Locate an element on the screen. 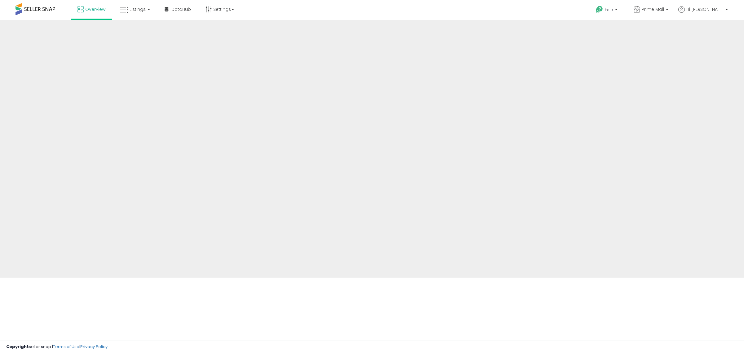  i: Get Help is located at coordinates (599, 9).